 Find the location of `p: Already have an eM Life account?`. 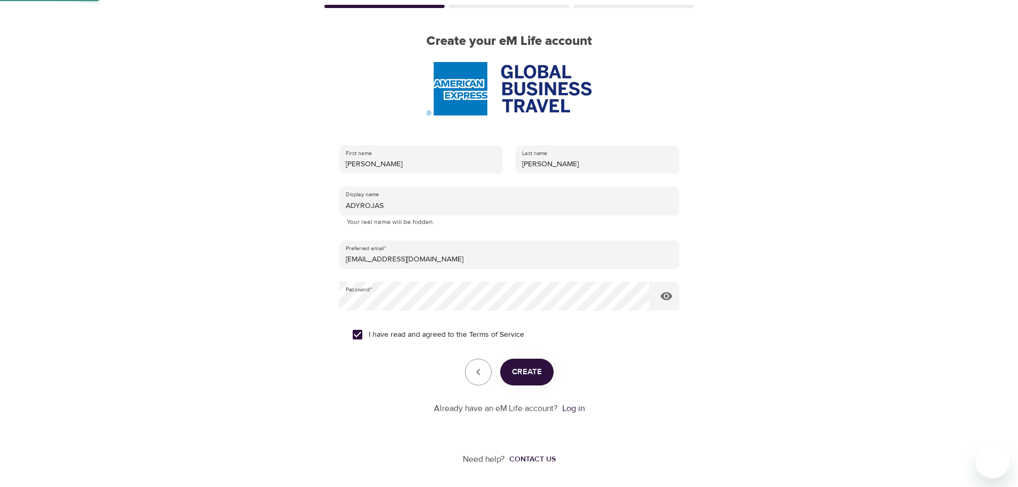

p: Already have an eM Life account? is located at coordinates (496, 408).